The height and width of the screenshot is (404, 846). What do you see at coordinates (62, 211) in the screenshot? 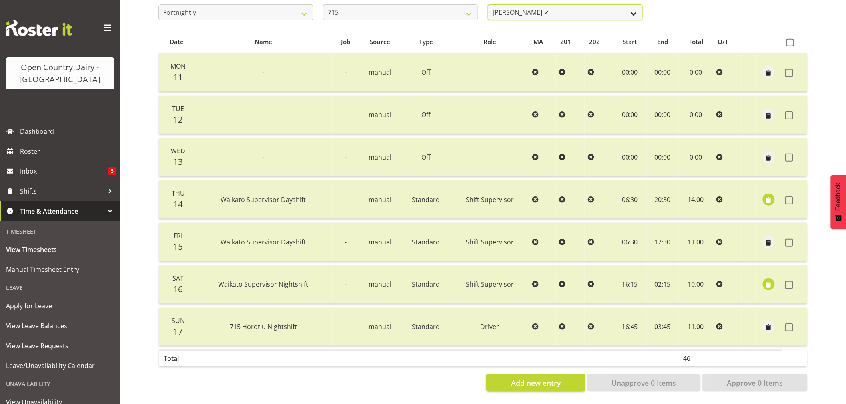
I see `span: Time & Attendance` at bounding box center [62, 211].